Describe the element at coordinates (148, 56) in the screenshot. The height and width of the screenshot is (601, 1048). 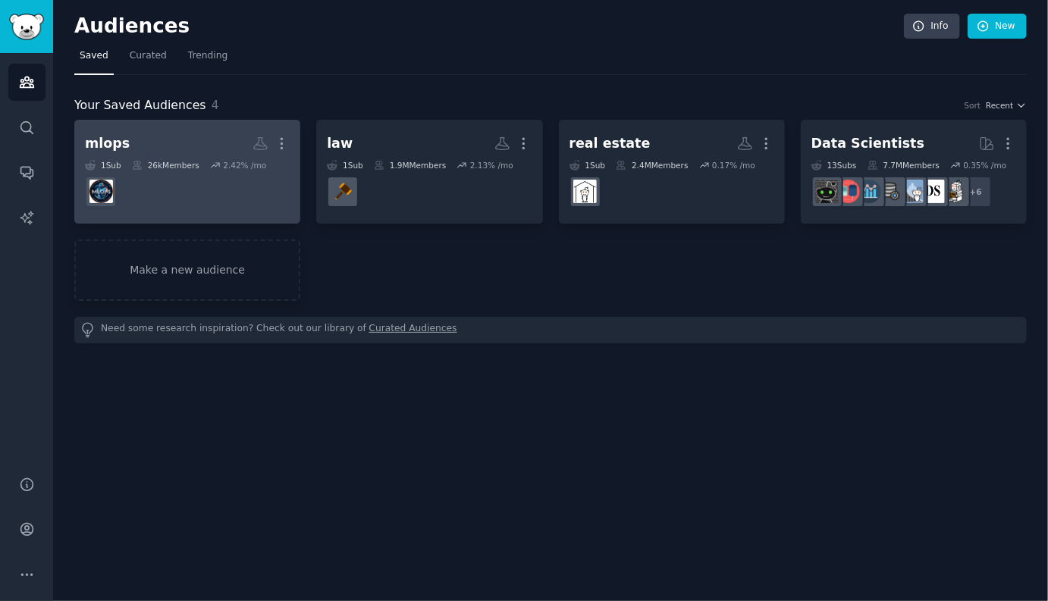
I see `span: Curated` at that location.